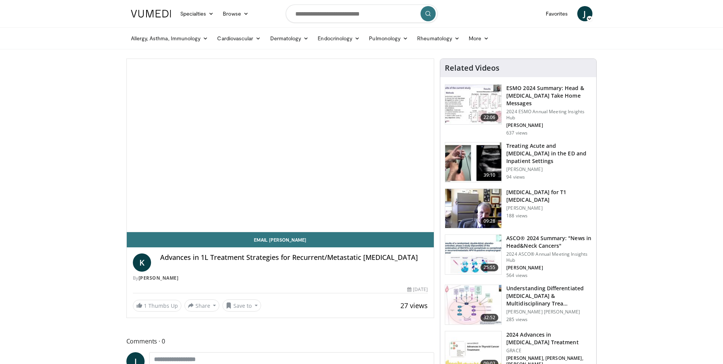  I want to click on a: Allergy, Asthma, Immunology, so click(170, 38).